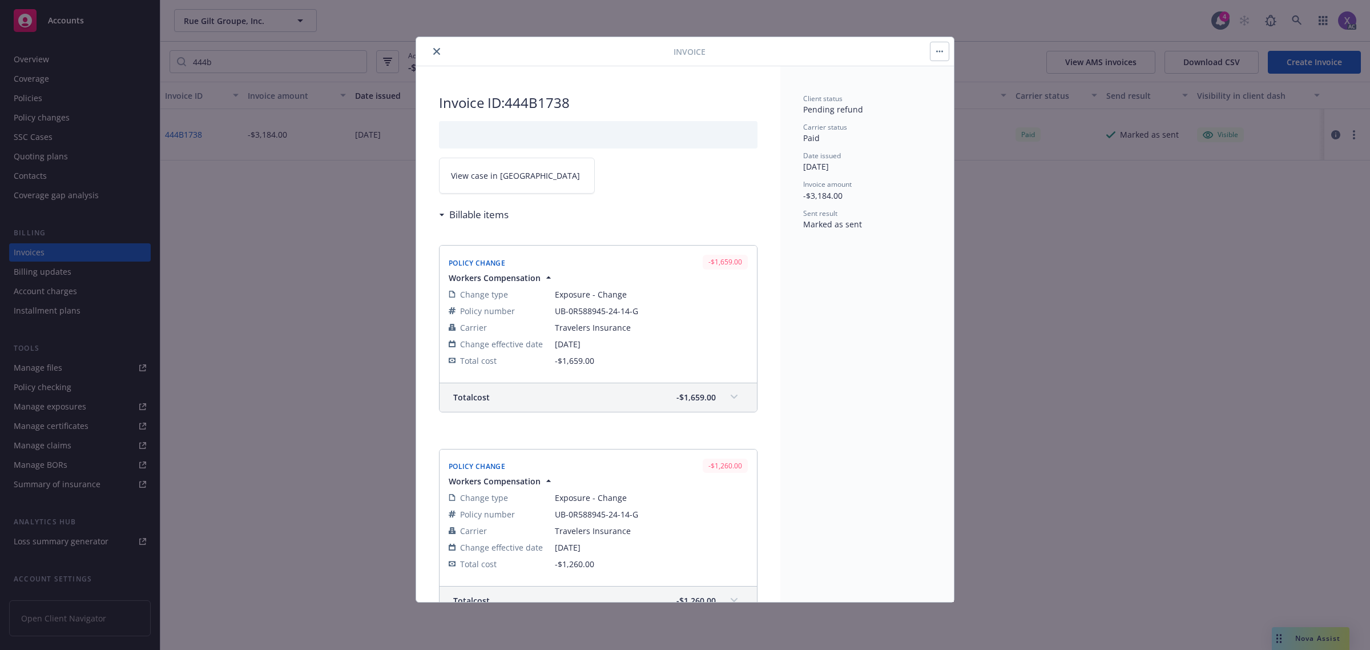  What do you see at coordinates (598, 600) in the screenshot?
I see `div: Totalcost-$1,260.00` at bounding box center [598, 600].